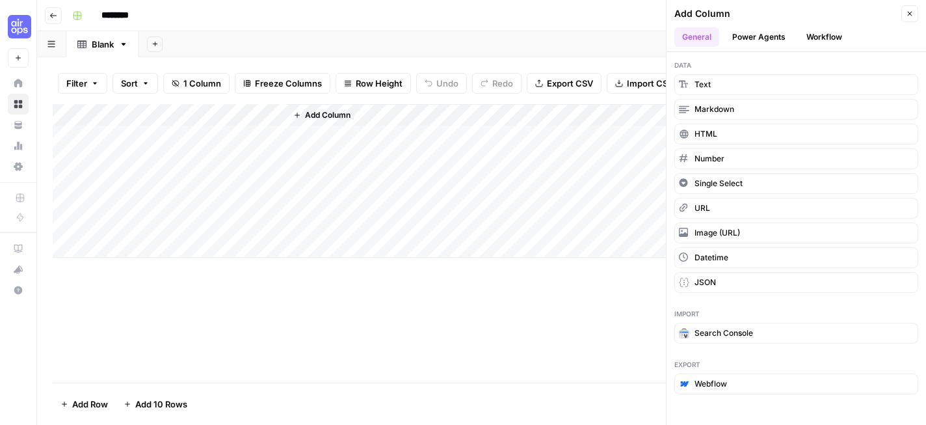 The height and width of the screenshot is (425, 926). What do you see at coordinates (77, 83) in the screenshot?
I see `span: Filter` at bounding box center [77, 83].